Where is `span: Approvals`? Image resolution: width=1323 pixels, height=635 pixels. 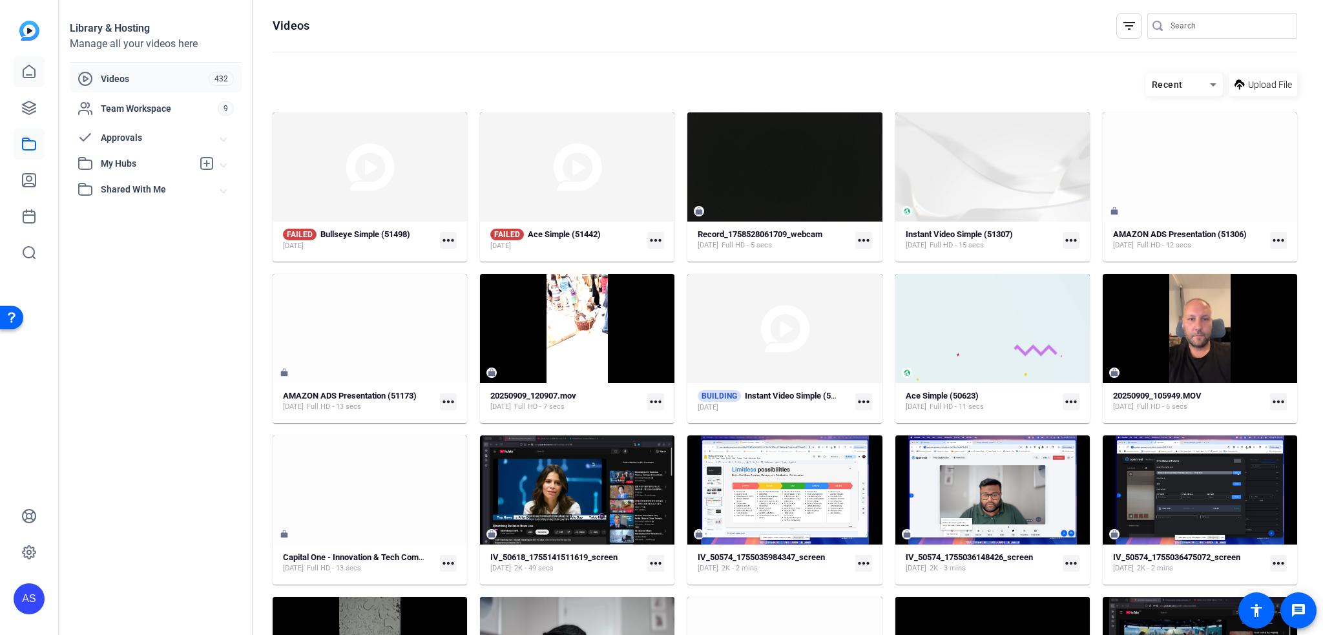 span: Approvals is located at coordinates (161, 138).